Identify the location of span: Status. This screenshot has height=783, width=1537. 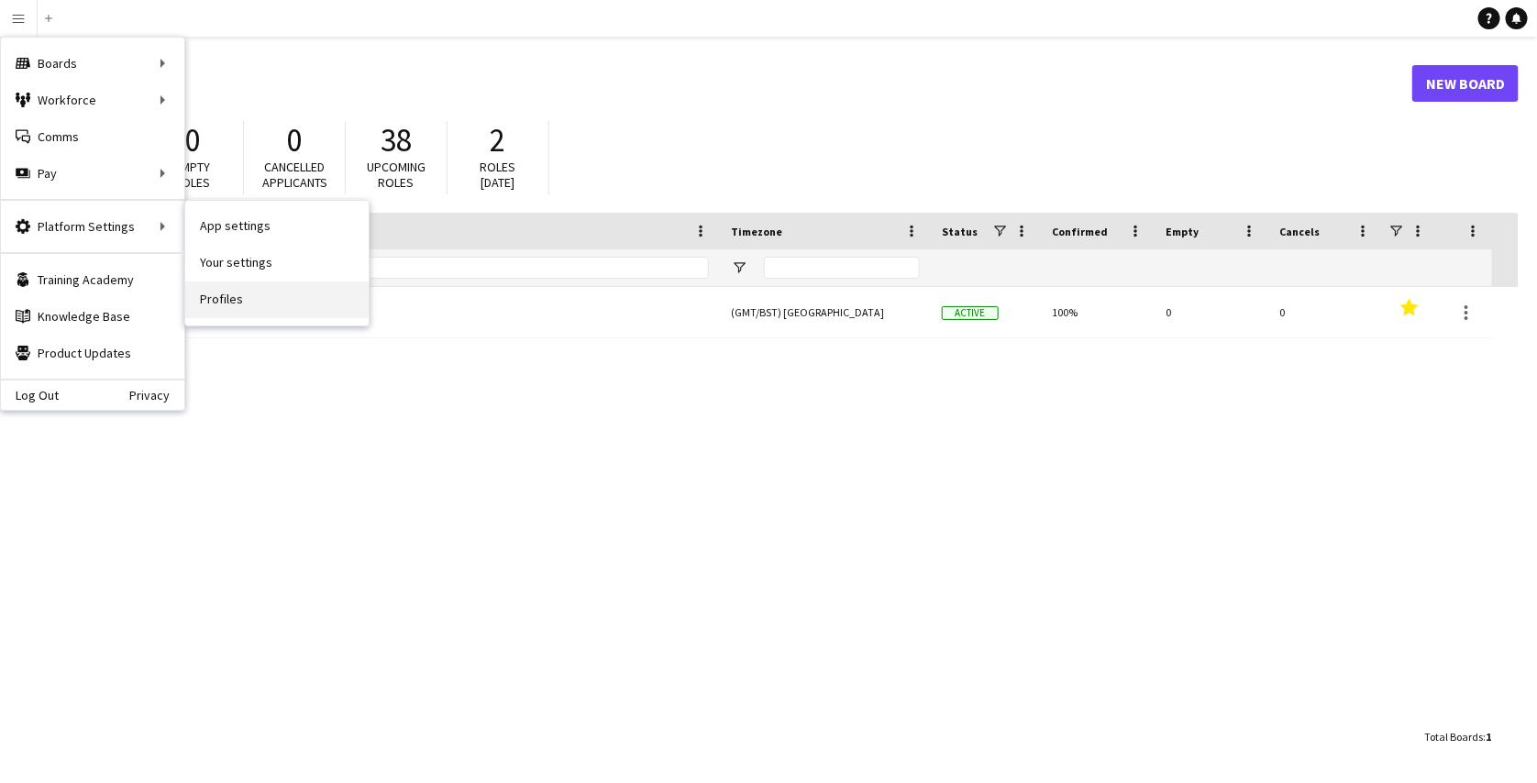
(959, 231).